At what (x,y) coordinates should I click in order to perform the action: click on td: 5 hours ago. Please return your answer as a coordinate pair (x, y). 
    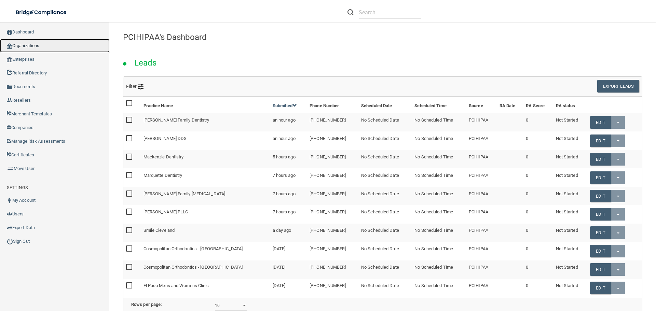
    Looking at the image, I should click on (289, 159).